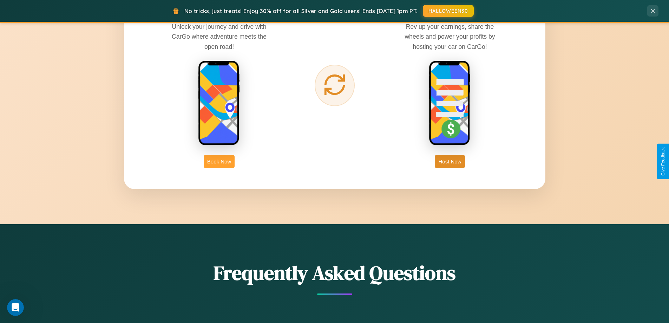 This screenshot has height=323, width=669. What do you see at coordinates (335, 273) in the screenshot?
I see `h2: Frequently Asked Questions` at bounding box center [335, 273].